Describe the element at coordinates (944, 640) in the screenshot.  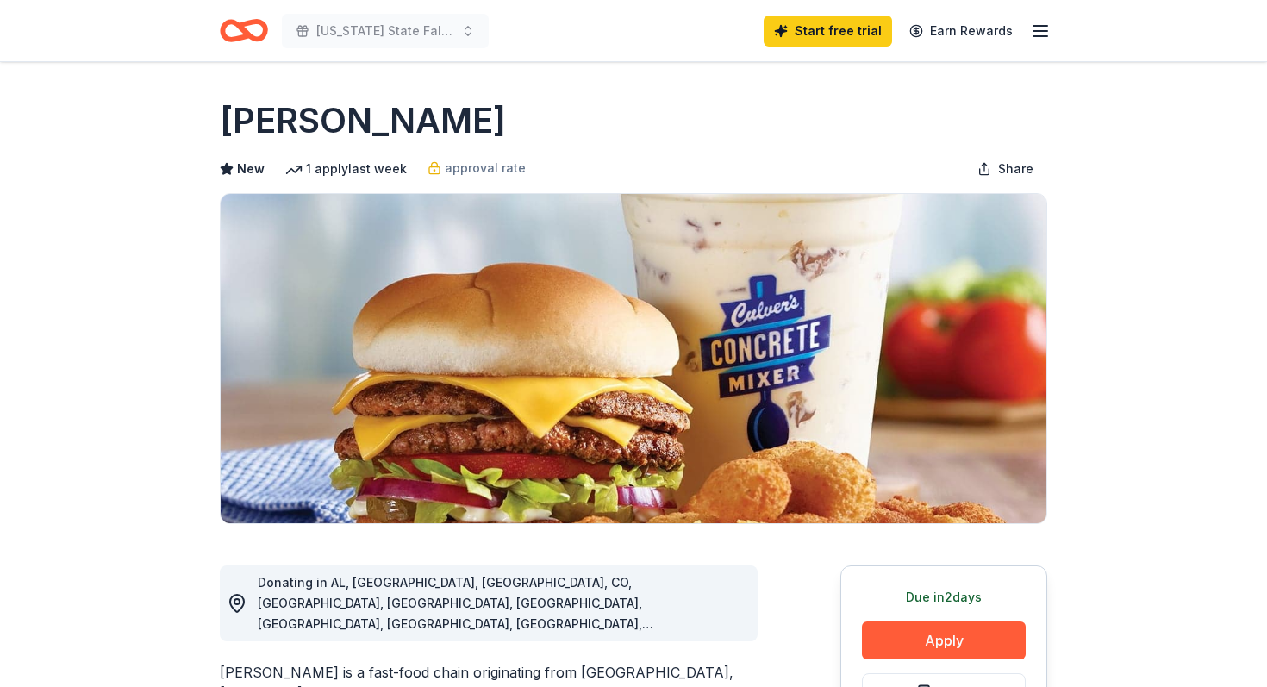
I see `button: Apply` at that location.